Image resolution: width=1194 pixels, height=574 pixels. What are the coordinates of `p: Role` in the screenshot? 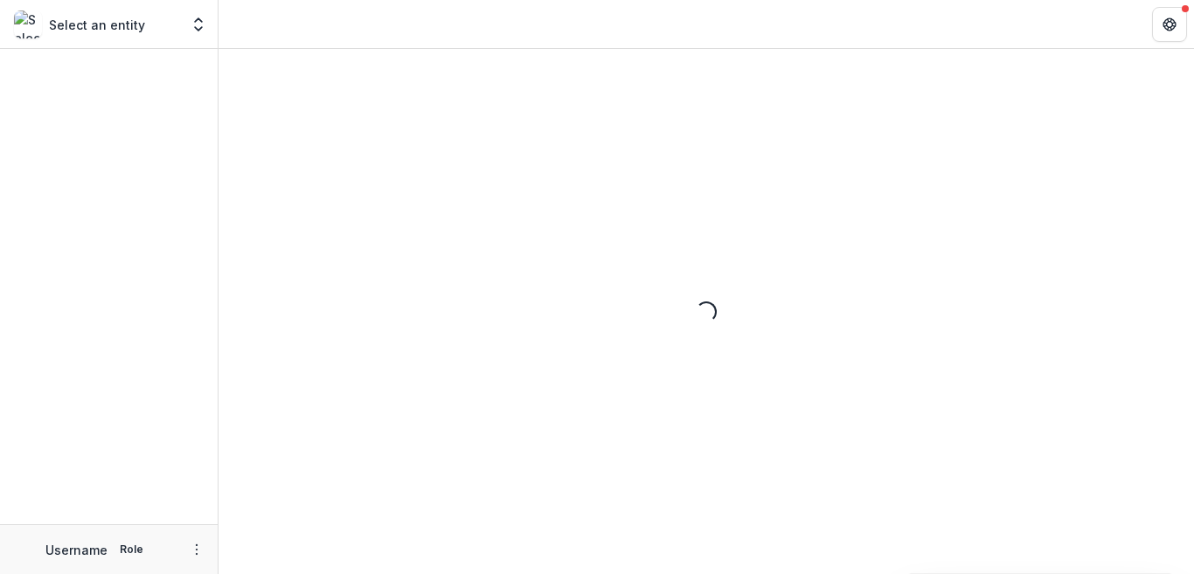 It's located at (131, 550).